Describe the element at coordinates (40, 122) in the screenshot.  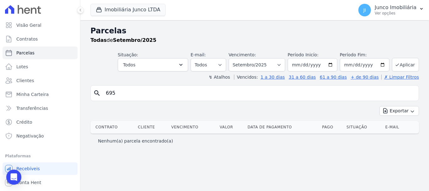
I see `a: Crédito` at that location.